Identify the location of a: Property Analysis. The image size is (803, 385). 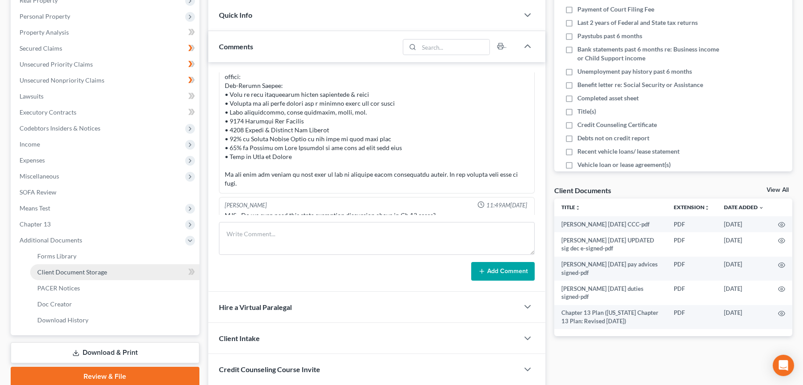
(106, 32).